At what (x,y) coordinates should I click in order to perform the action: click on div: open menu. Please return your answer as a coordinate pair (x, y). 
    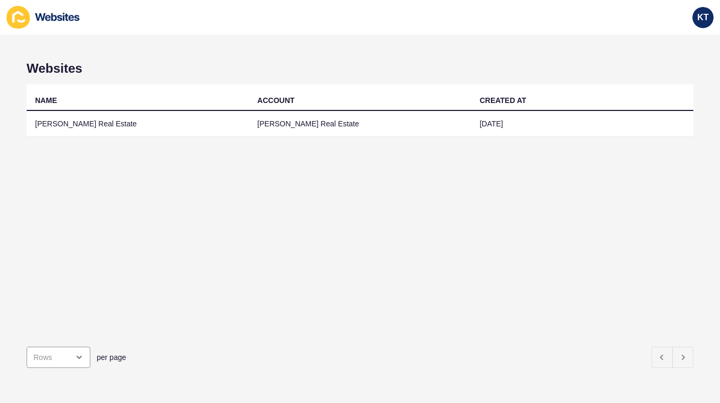
    Looking at the image, I should click on (58, 358).